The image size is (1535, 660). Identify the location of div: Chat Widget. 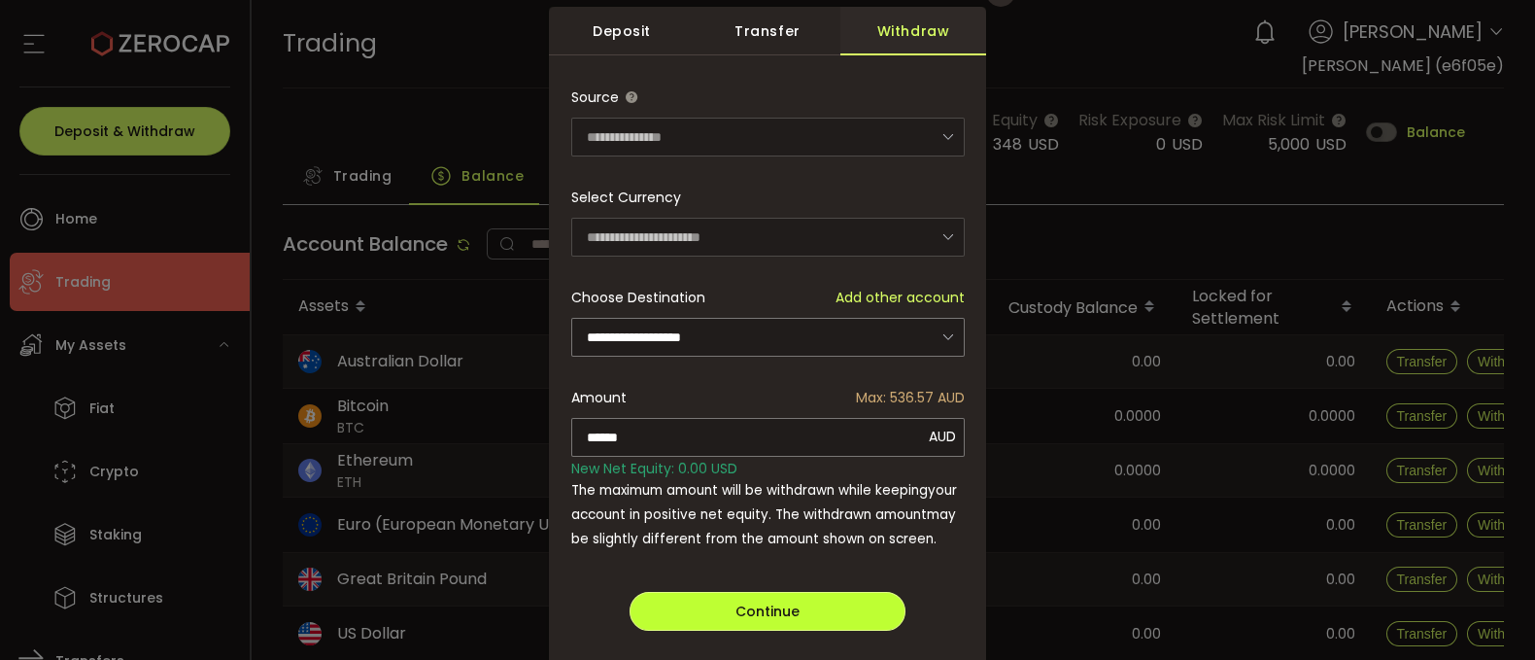
(1422, 555).